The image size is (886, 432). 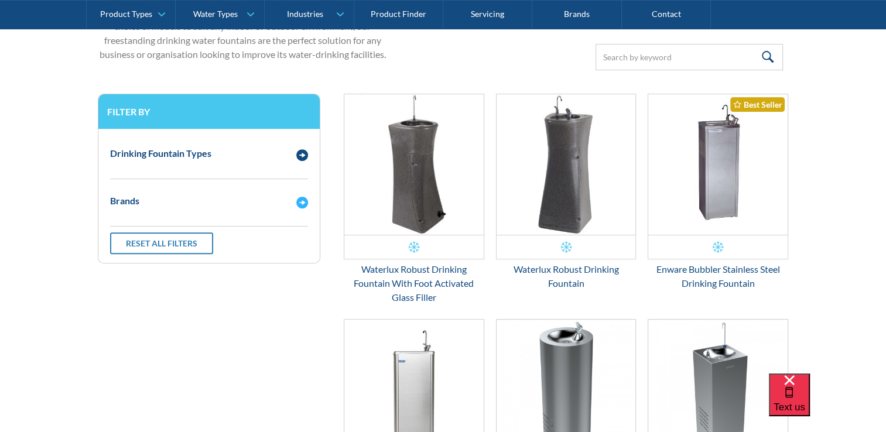 What do you see at coordinates (20, 33) in the screenshot?
I see `span: Text us` at bounding box center [20, 33].